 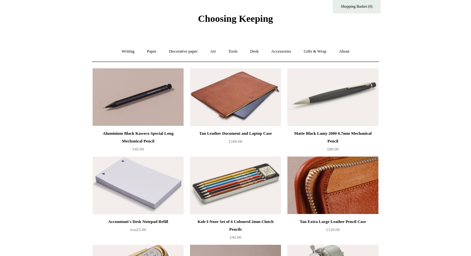 What do you see at coordinates (281, 51) in the screenshot?
I see `a: Accessories` at bounding box center [281, 51].